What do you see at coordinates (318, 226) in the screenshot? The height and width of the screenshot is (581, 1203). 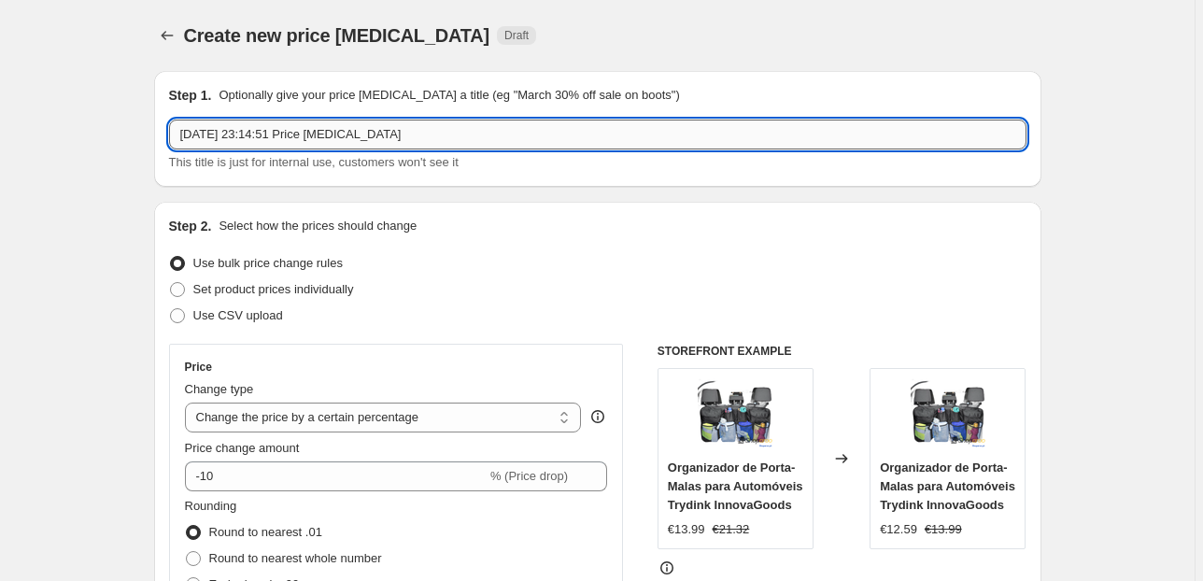 I see `p: Select how the prices should change` at bounding box center [318, 226].